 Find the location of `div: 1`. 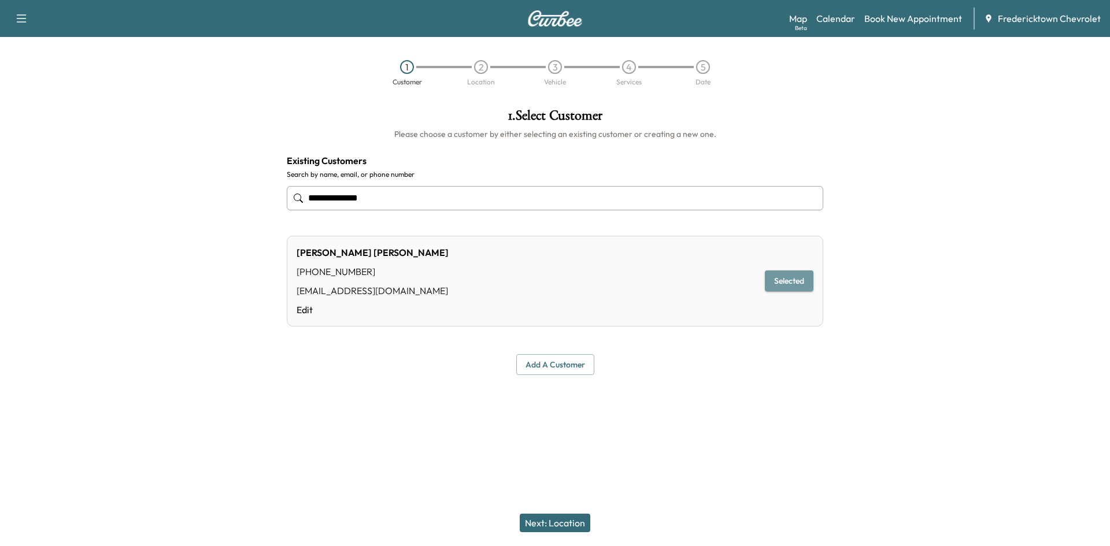

div: 1 is located at coordinates (407, 67).